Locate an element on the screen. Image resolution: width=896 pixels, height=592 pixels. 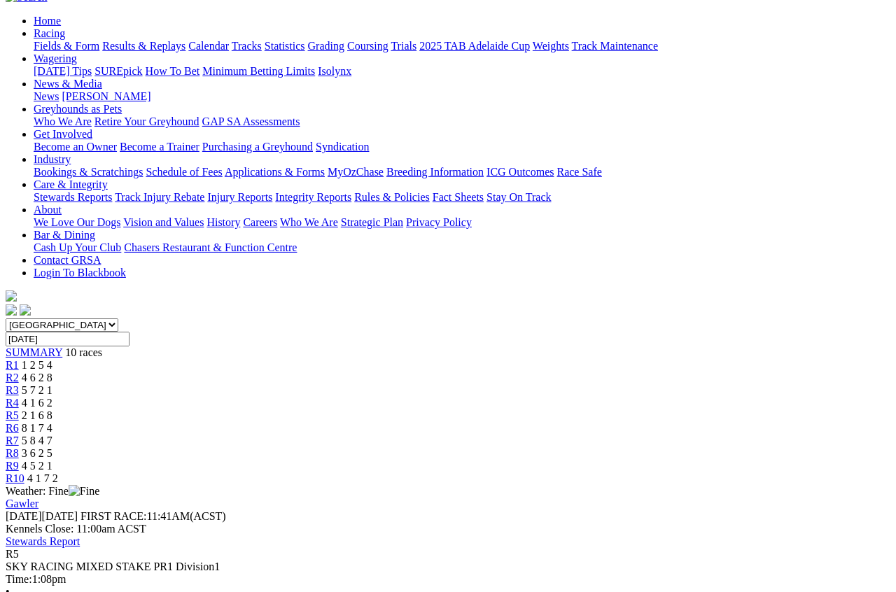
img: logo-grsa-white.png is located at coordinates (11, 296).